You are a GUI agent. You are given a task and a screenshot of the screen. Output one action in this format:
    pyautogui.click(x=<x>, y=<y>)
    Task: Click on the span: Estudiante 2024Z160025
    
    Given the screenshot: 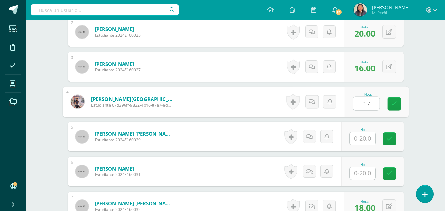 What is the action you would take?
    pyautogui.click(x=118, y=35)
    